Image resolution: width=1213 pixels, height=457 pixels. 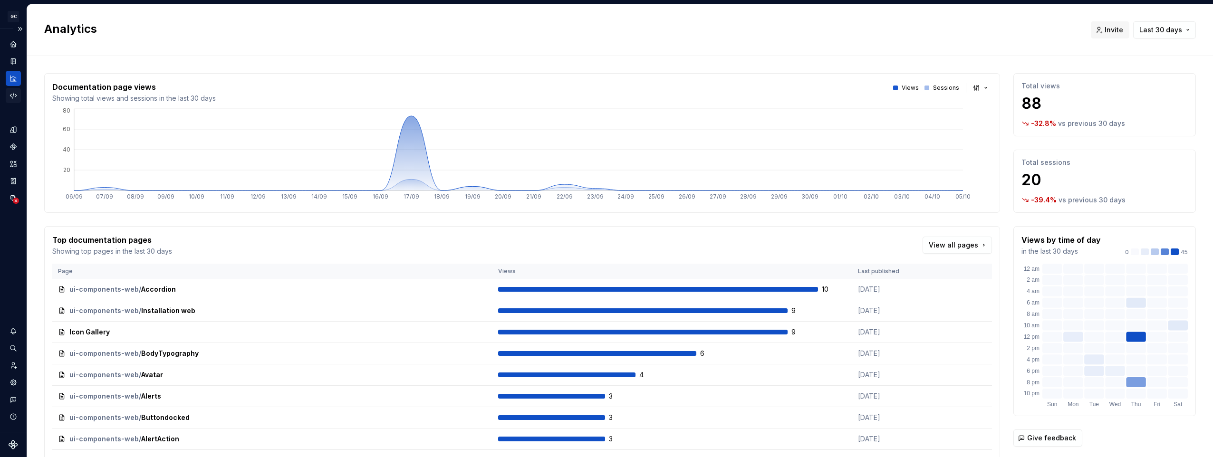 I want to click on text: 4 am, so click(x=1033, y=291).